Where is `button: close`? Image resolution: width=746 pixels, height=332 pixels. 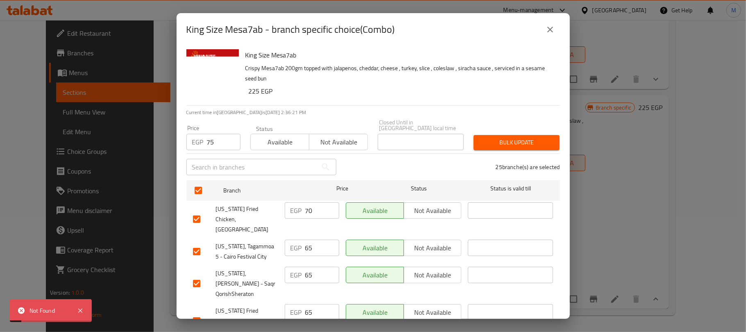 button: close is located at coordinates (550, 30).